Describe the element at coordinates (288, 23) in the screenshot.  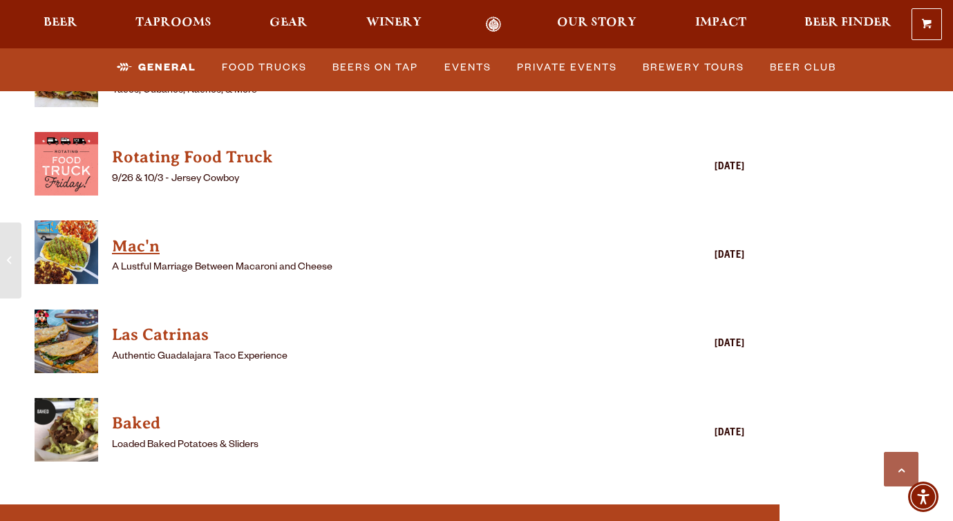
I see `span: Gear` at that location.